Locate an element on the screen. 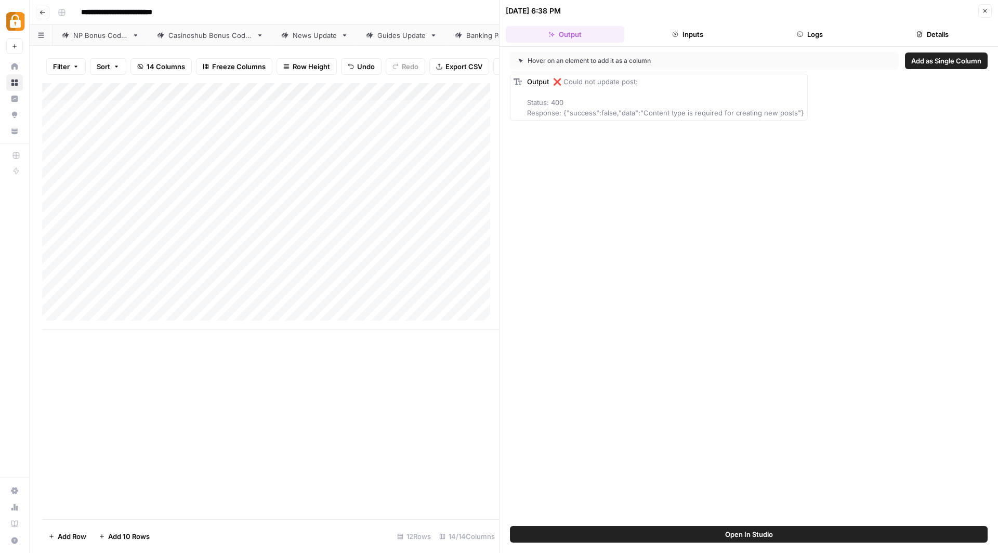 The image size is (998, 553). a: Guides Update is located at coordinates (401, 35).